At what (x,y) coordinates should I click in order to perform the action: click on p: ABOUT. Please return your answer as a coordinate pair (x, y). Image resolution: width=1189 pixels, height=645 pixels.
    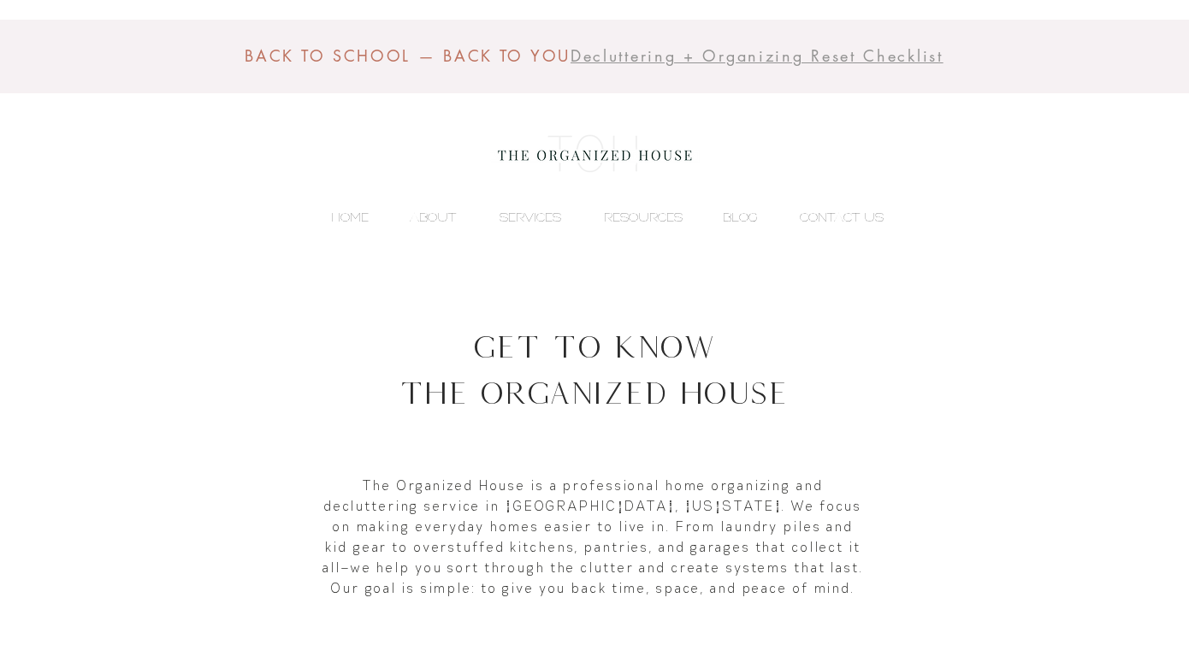
    Looking at the image, I should click on (433, 217).